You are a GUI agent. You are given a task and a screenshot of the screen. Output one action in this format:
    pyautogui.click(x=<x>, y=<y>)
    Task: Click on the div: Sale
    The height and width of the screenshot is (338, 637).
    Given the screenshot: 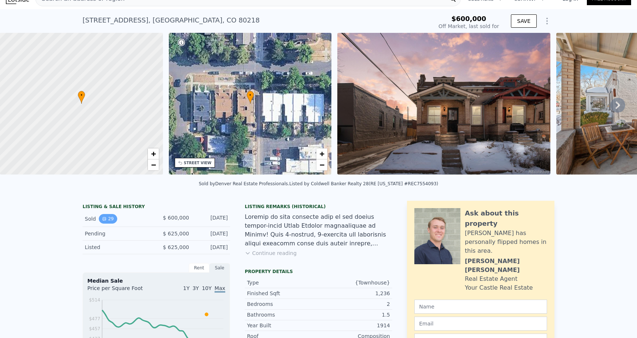 What is the action you would take?
    pyautogui.click(x=220, y=268)
    